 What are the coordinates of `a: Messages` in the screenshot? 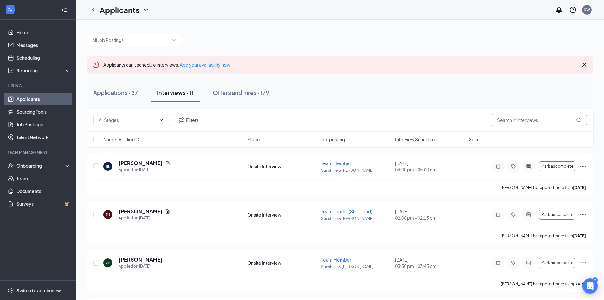 It's located at (43, 45).